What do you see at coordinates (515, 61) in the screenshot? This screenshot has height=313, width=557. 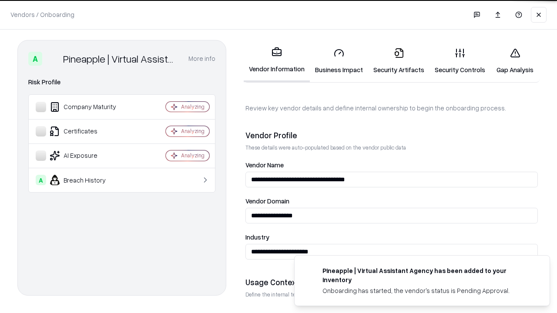 I see `a: Gap Analysis` at bounding box center [515, 61].